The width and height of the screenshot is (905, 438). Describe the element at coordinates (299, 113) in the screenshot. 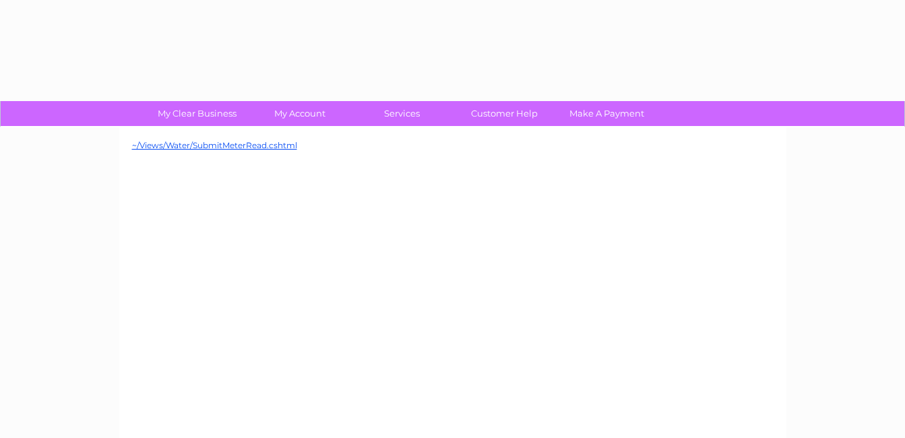

I see `a: My Account` at that location.